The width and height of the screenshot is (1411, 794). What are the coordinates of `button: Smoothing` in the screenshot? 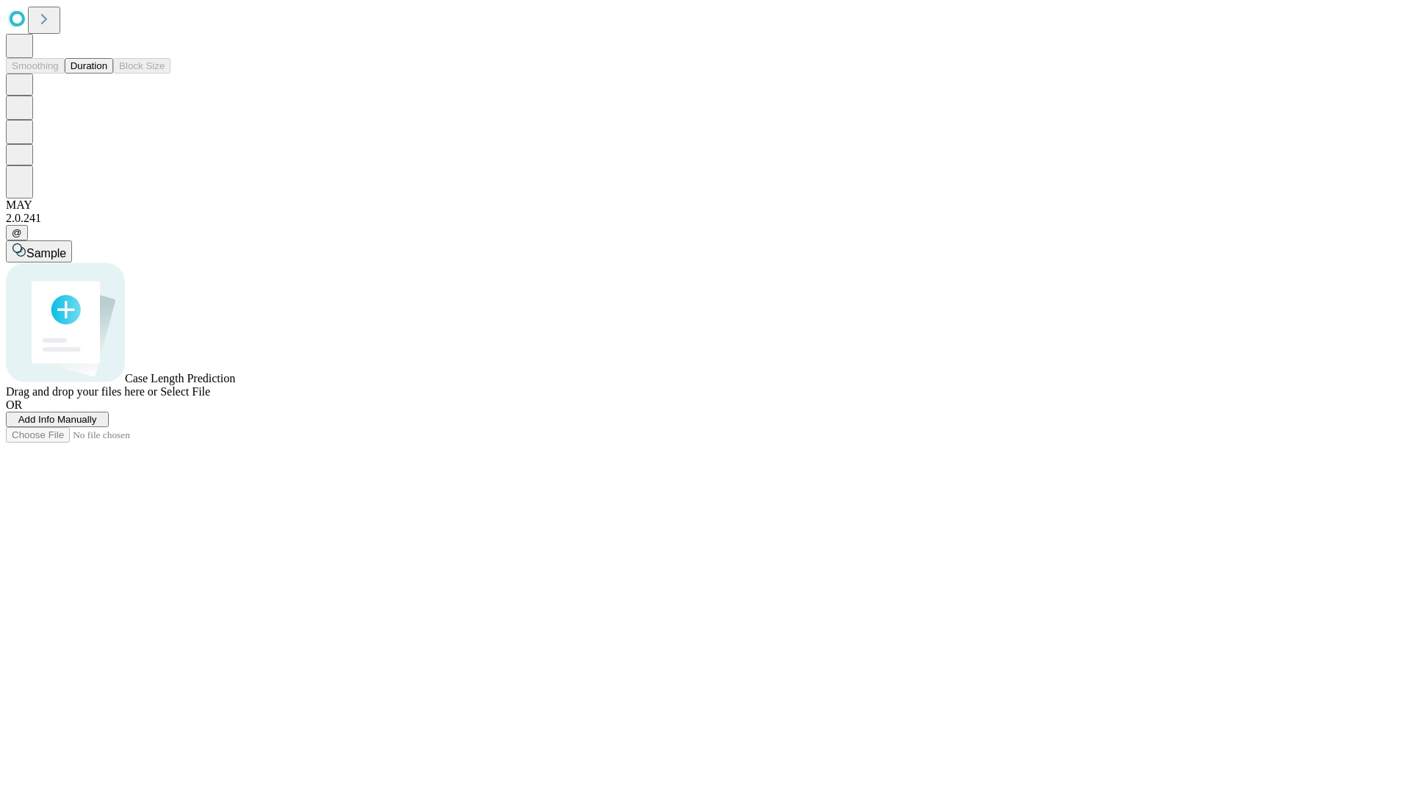 It's located at (35, 65).